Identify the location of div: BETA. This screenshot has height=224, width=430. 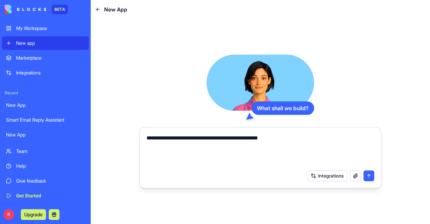
(60, 9).